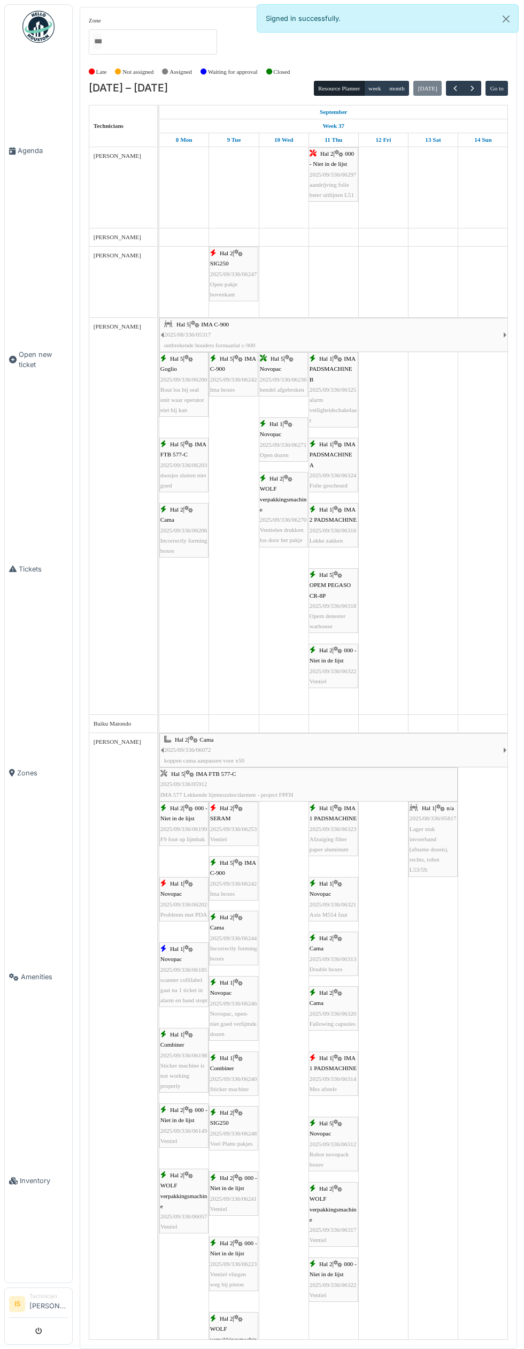 The height and width of the screenshot is (1349, 524). What do you see at coordinates (184, 379) in the screenshot?
I see `span: 2025/09/336/06200` at bounding box center [184, 379].